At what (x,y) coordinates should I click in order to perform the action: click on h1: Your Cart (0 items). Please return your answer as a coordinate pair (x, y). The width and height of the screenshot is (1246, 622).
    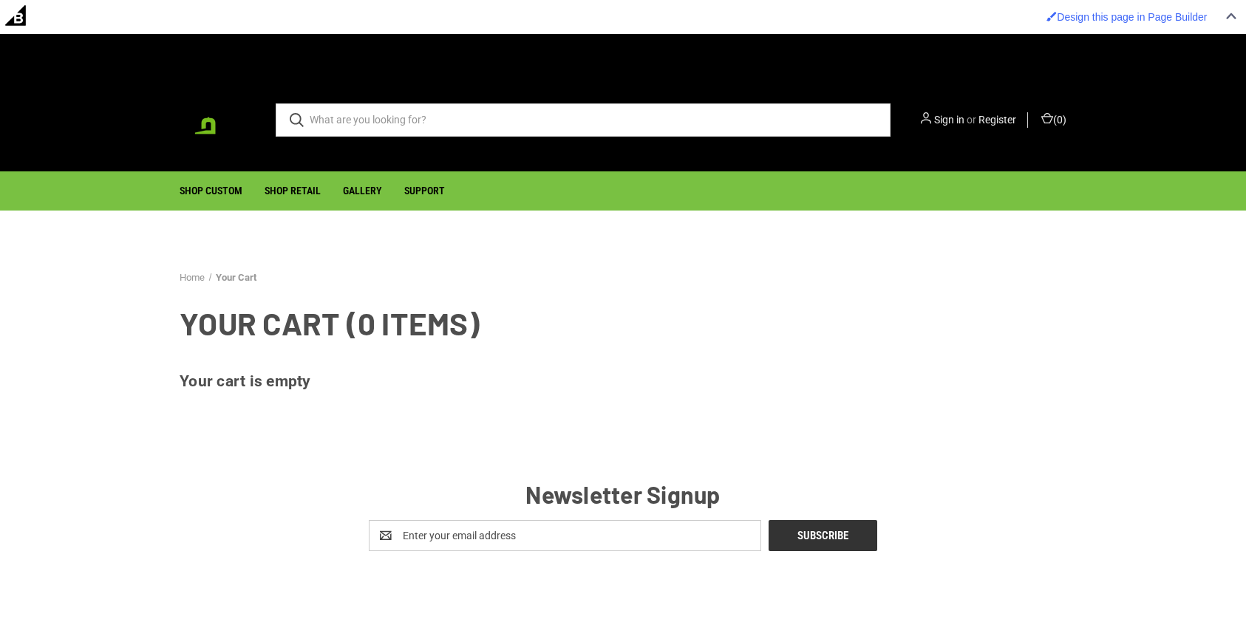
    Looking at the image, I should click on (623, 323).